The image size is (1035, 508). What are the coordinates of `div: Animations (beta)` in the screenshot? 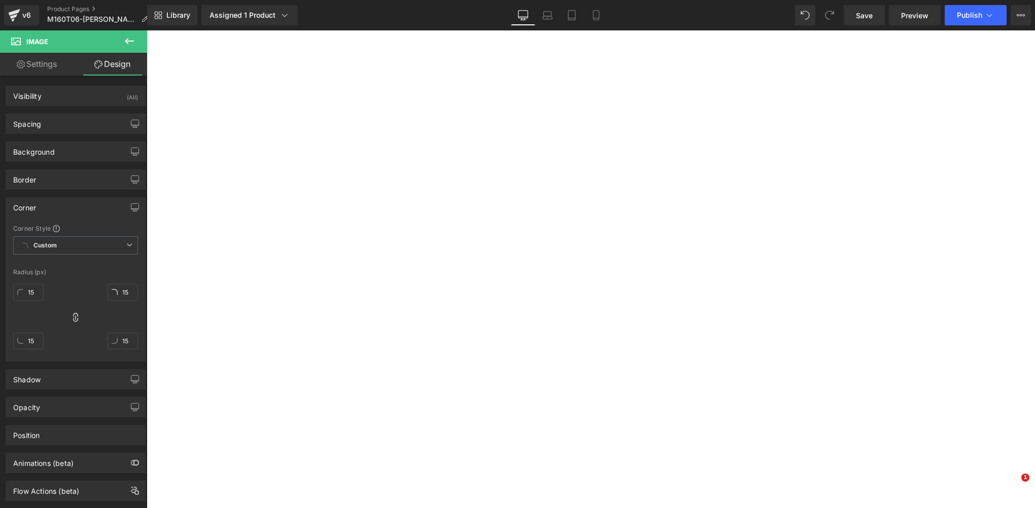 It's located at (43, 461).